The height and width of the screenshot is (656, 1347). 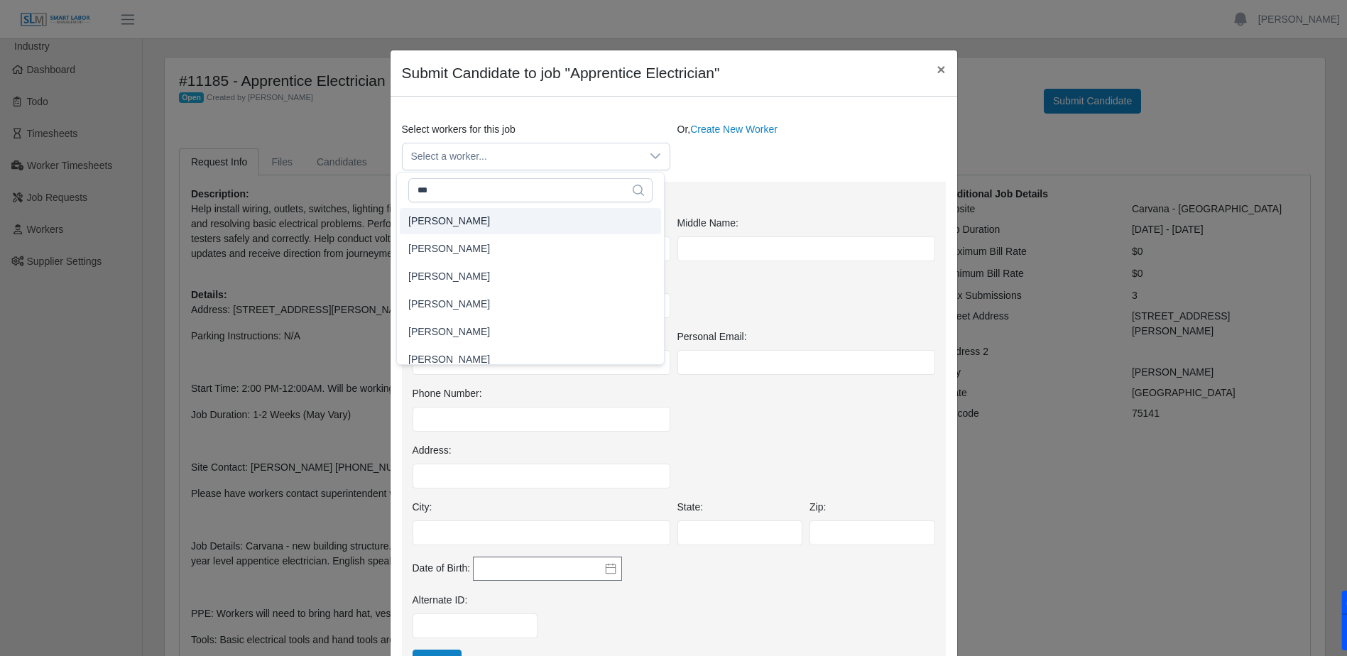 What do you see at coordinates (530, 221) in the screenshot?
I see `li: Carlos Mora` at bounding box center [530, 221].